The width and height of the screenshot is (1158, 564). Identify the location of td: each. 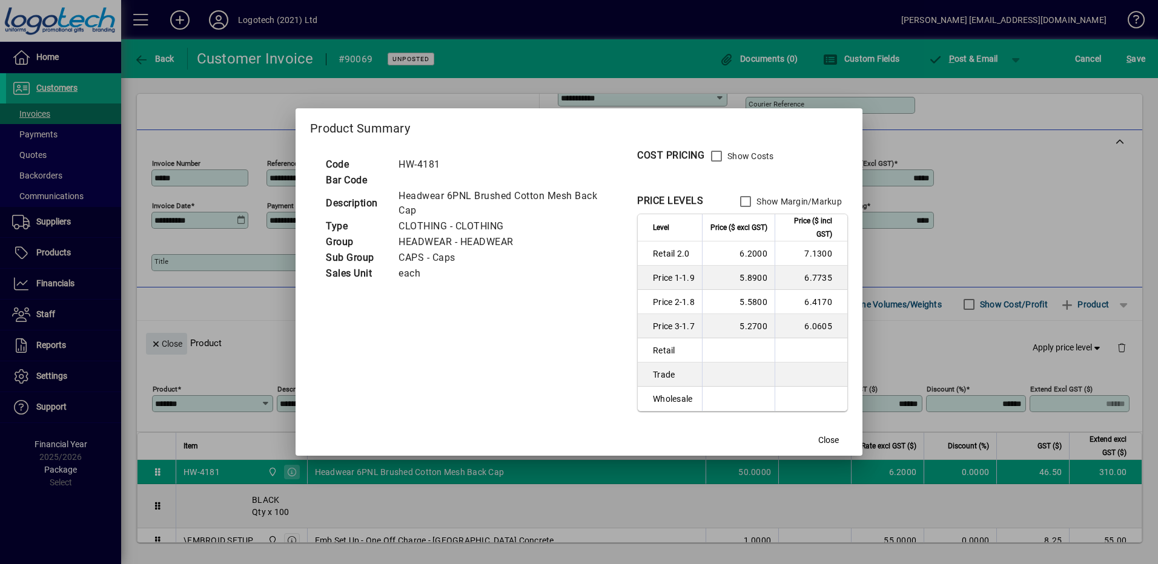
(503, 274).